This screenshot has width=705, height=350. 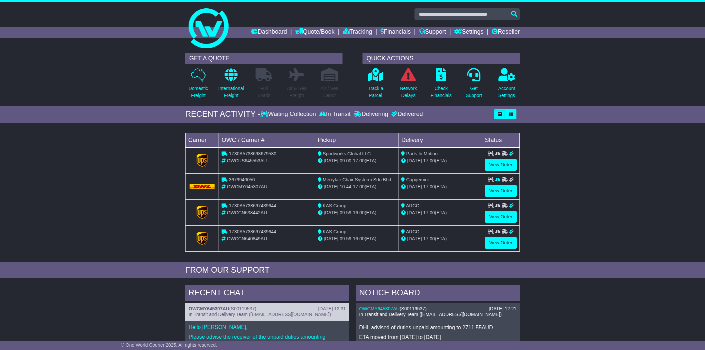 I want to click on a: Support, so click(x=432, y=32).